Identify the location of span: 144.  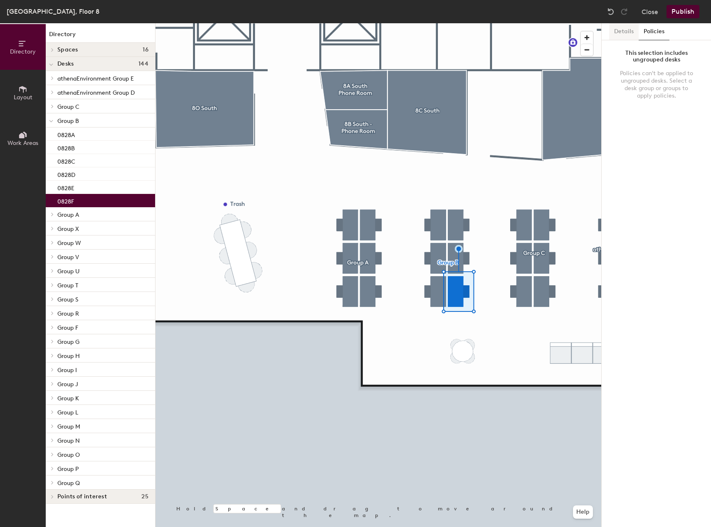
(143, 64).